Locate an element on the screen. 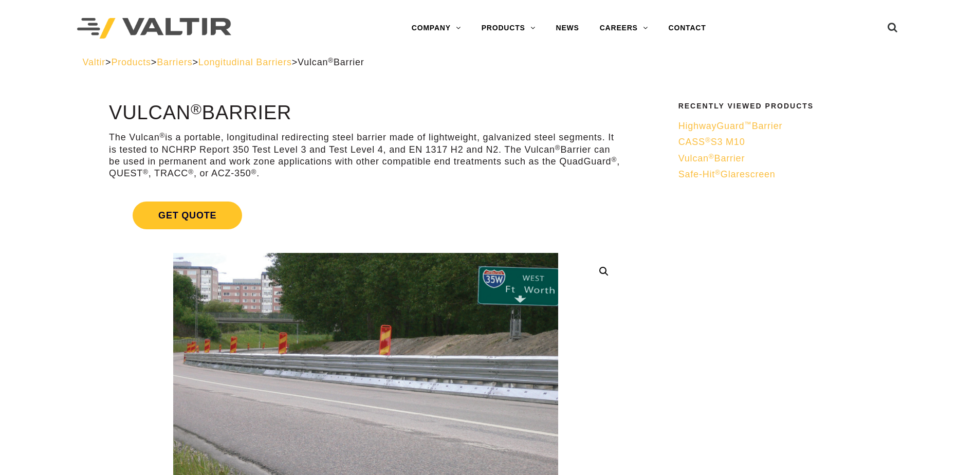 The image size is (975, 475). a: Safe-Hit®Glarescreen is located at coordinates (782, 174).